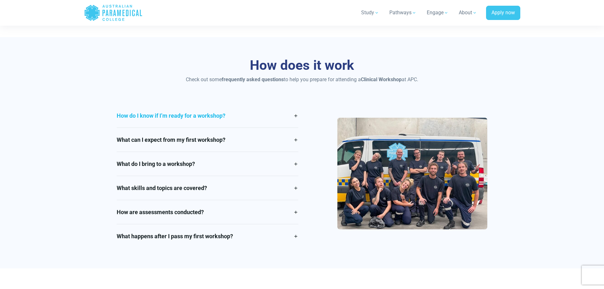 This screenshot has width=604, height=289. I want to click on a: Pathways, so click(403, 13).